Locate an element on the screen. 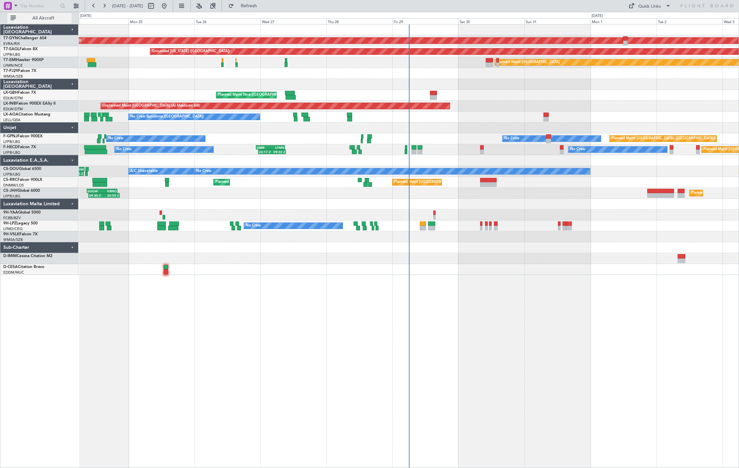 This screenshot has width=739, height=468. div: Mon 25 is located at coordinates (162, 21).